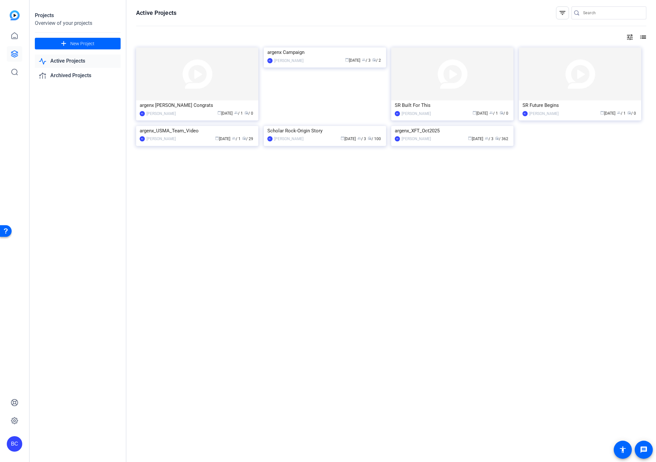  What do you see at coordinates (644, 450) in the screenshot?
I see `mat-icon: message` at bounding box center [644, 450].